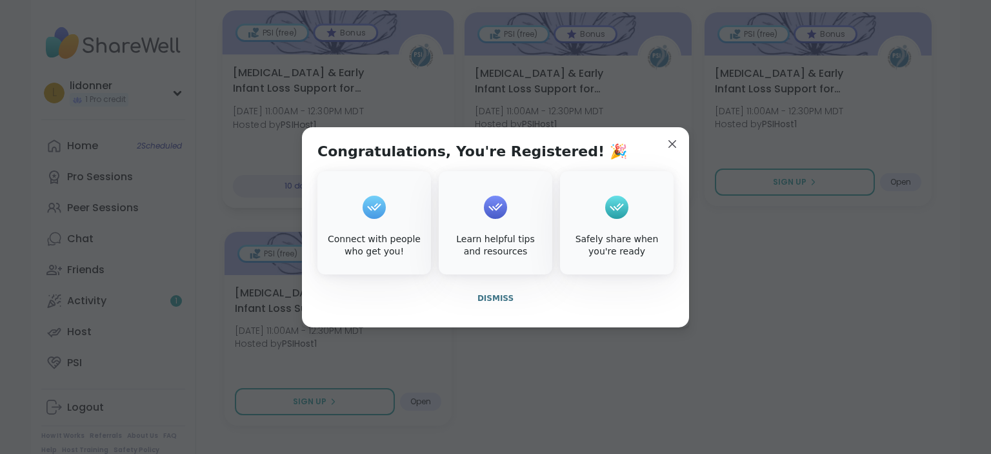  I want to click on div: Safely share when you're ready, so click(617, 245).